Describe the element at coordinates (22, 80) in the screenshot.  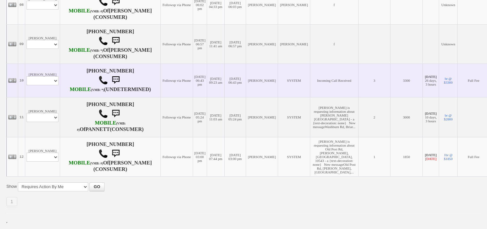
I see `td: 10` at that location.